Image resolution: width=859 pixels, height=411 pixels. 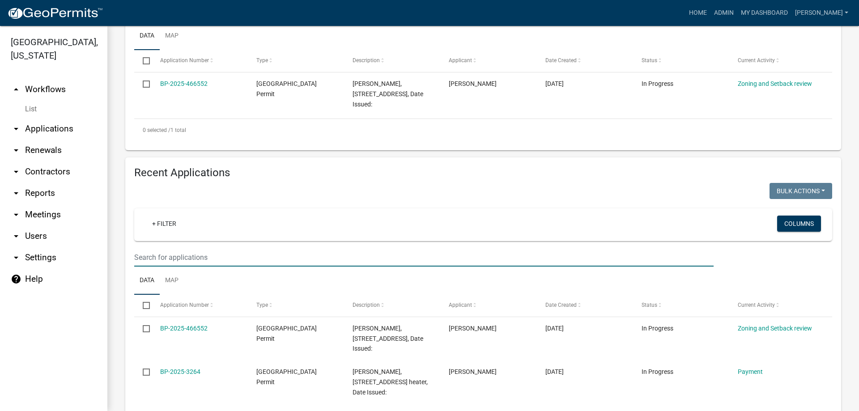 I want to click on a: Home, so click(x=698, y=13).